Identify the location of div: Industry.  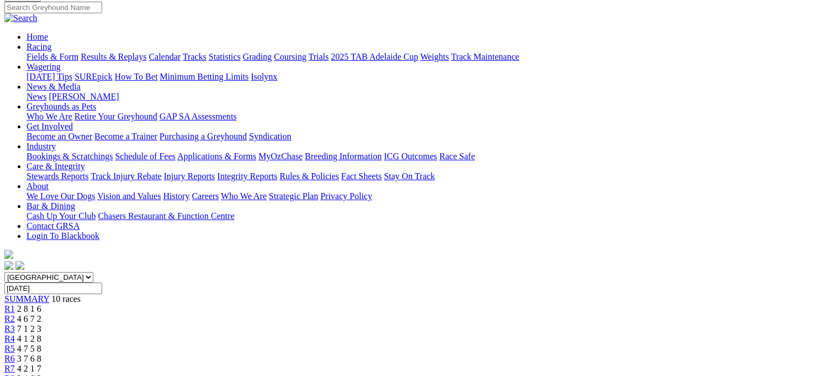
(431, 156).